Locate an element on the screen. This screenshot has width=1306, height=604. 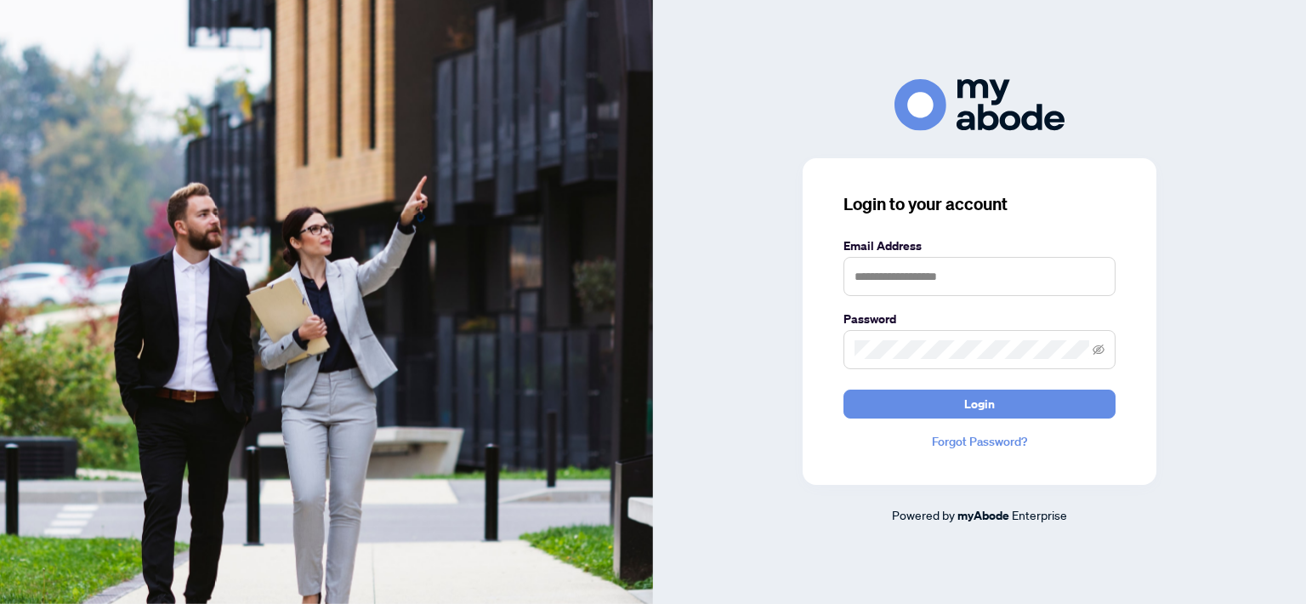
button: Login is located at coordinates (979, 404).